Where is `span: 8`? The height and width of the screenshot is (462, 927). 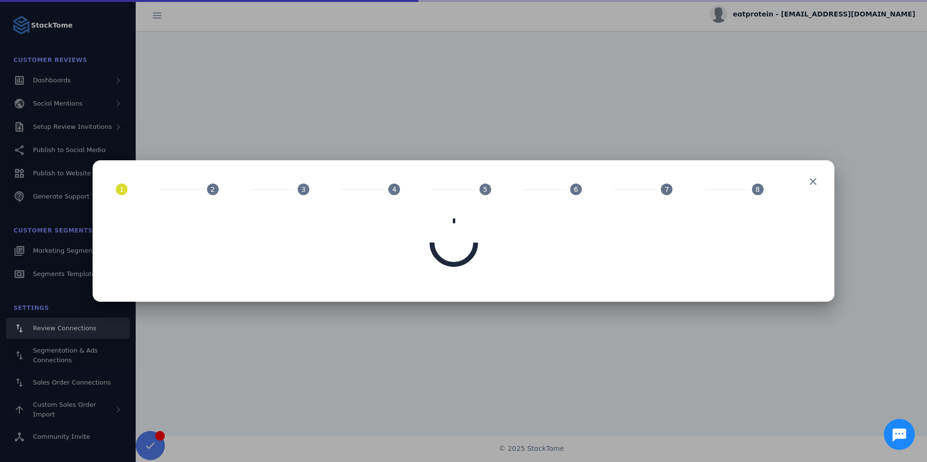
span: 8 is located at coordinates (757, 190).